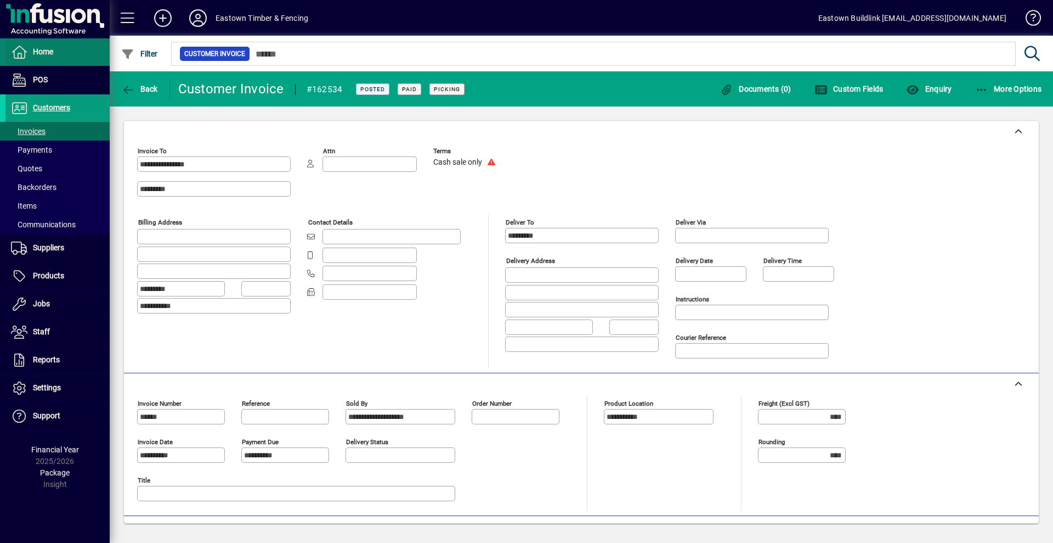 This screenshot has width=1053, height=543. Describe the element at coordinates (367, 442) in the screenshot. I see `mat-label: Delivery status` at that location.